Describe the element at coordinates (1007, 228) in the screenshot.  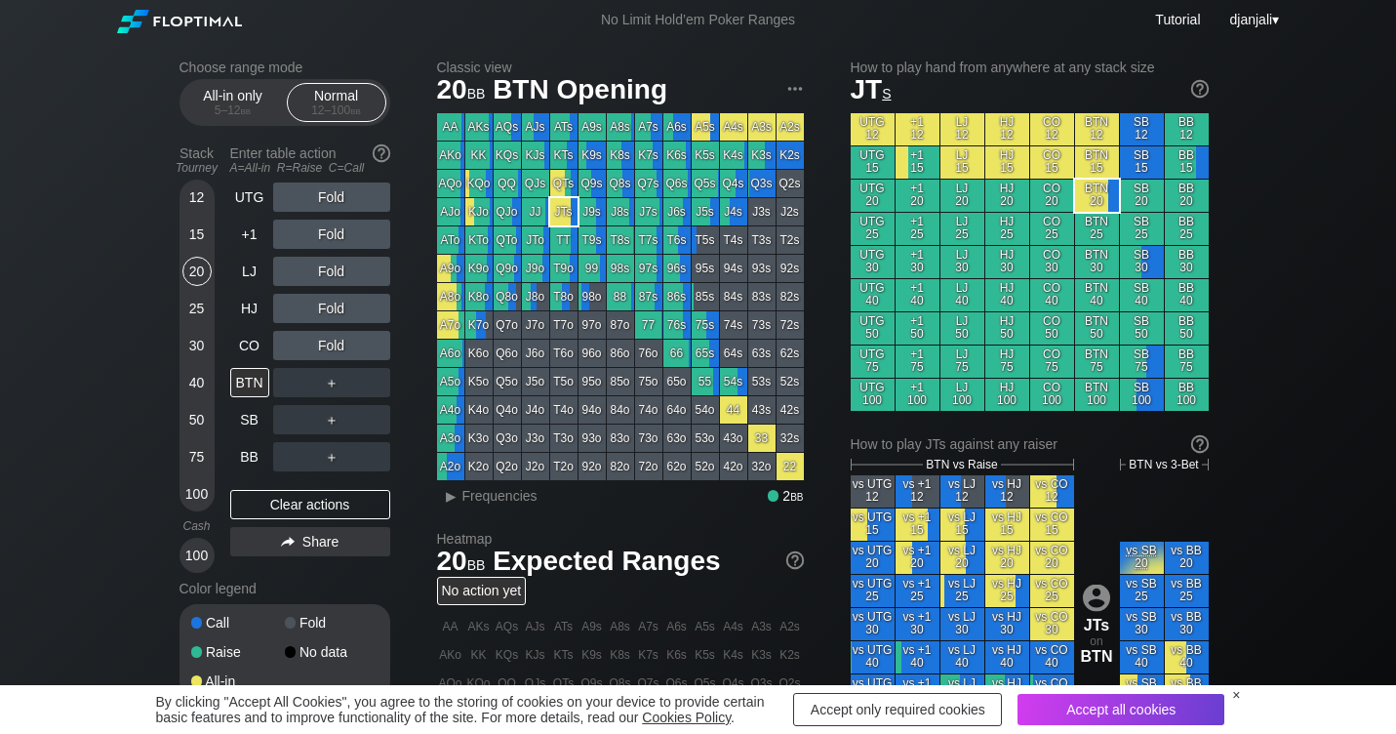
I see `div: HJ 25` at that location.